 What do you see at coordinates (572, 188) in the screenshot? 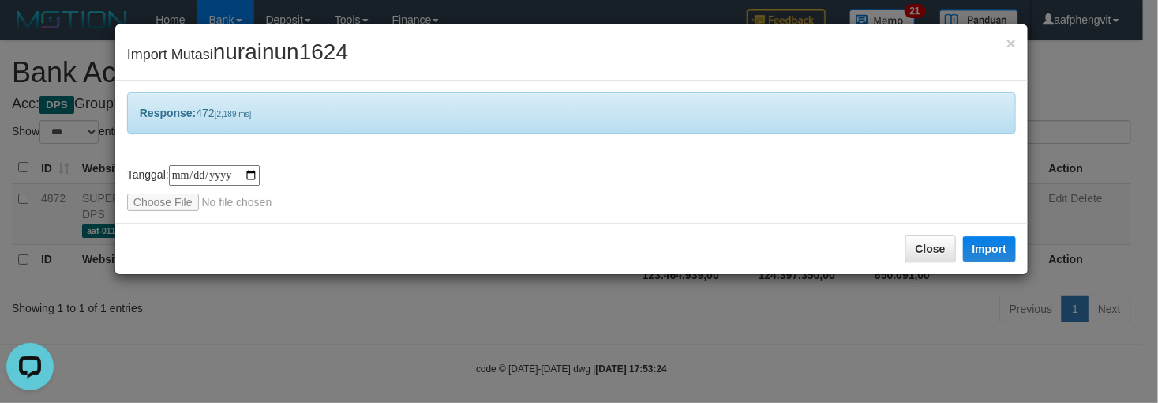
I see `div: Tanggal:` at bounding box center [572, 188].